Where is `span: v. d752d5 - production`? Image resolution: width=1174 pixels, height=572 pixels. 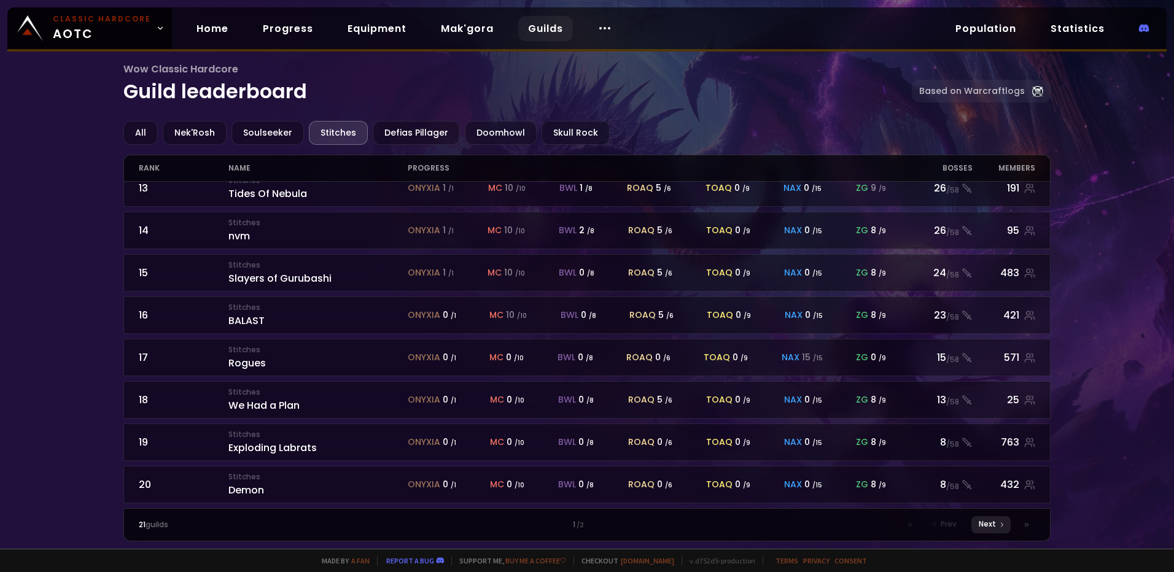 span: v. d752d5 - production is located at coordinates (719, 561).